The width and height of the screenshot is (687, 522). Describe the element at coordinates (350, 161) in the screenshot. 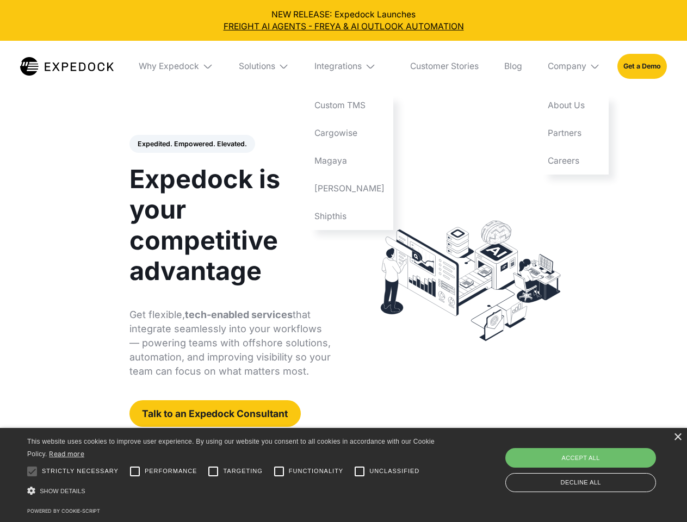

I see `nav: Integrations` at that location.